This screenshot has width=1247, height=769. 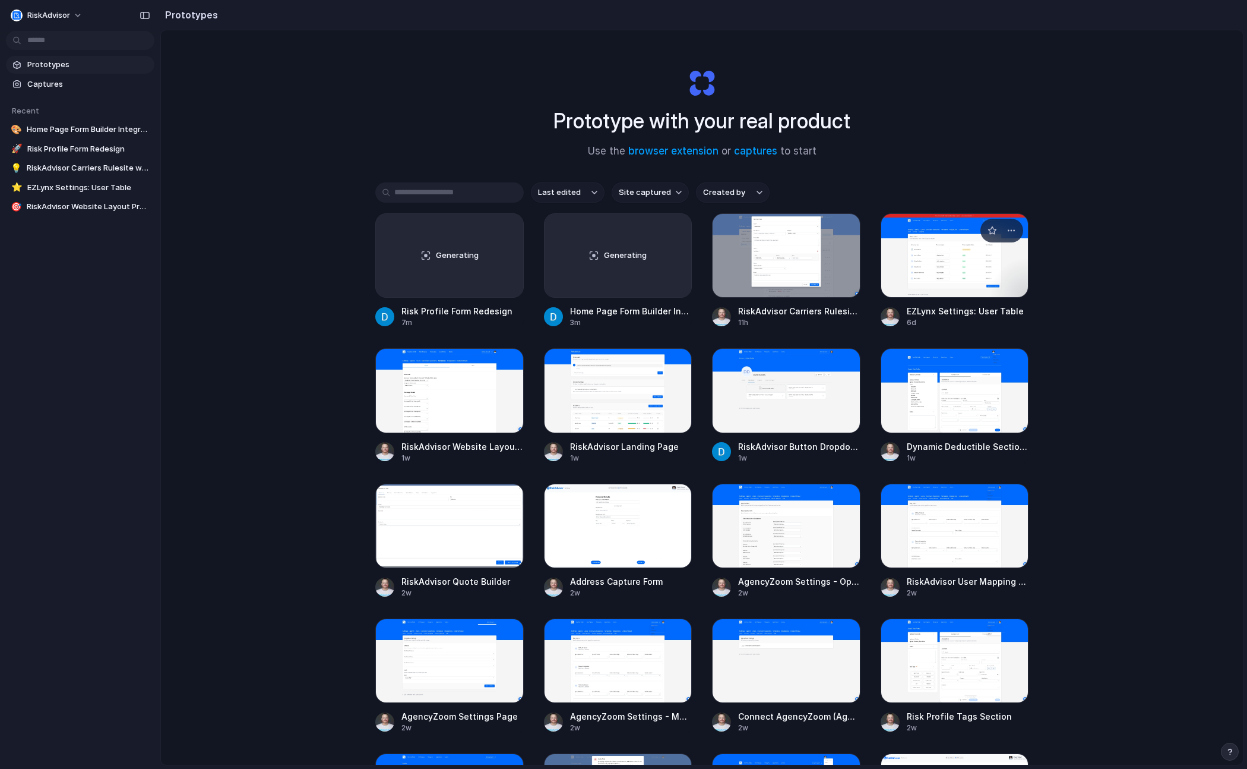 What do you see at coordinates (618, 270) in the screenshot?
I see `a: GeneratingHome Page Form Builder Integration3m` at bounding box center [618, 270].